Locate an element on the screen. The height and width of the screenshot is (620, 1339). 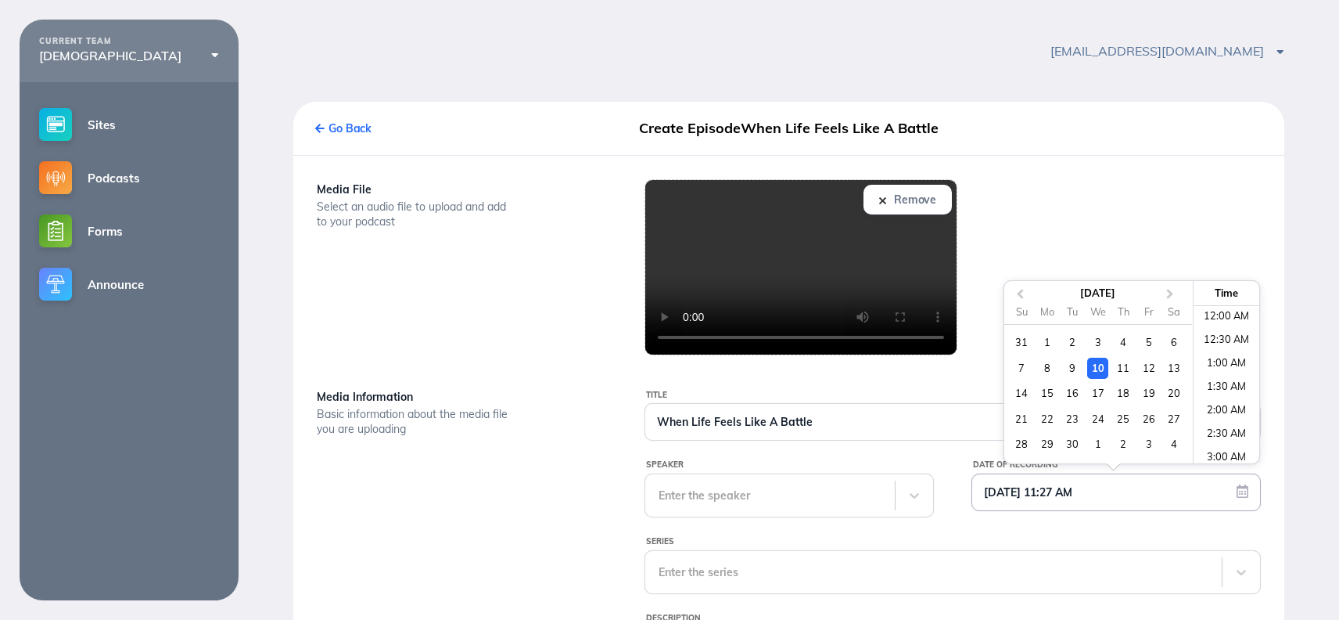
div: Series is located at coordinates (954, 541).